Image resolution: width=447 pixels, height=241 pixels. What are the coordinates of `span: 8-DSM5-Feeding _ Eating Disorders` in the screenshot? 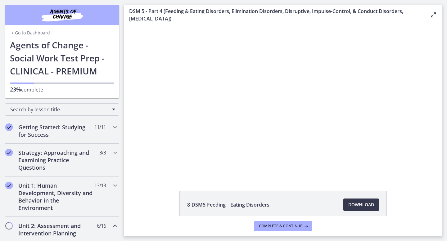 It's located at (228, 205).